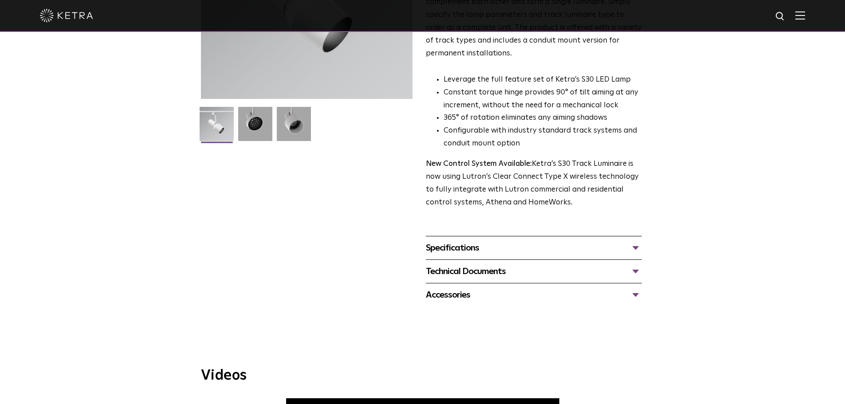  What do you see at coordinates (534, 248) in the screenshot?
I see `div: Specifications` at bounding box center [534, 248].